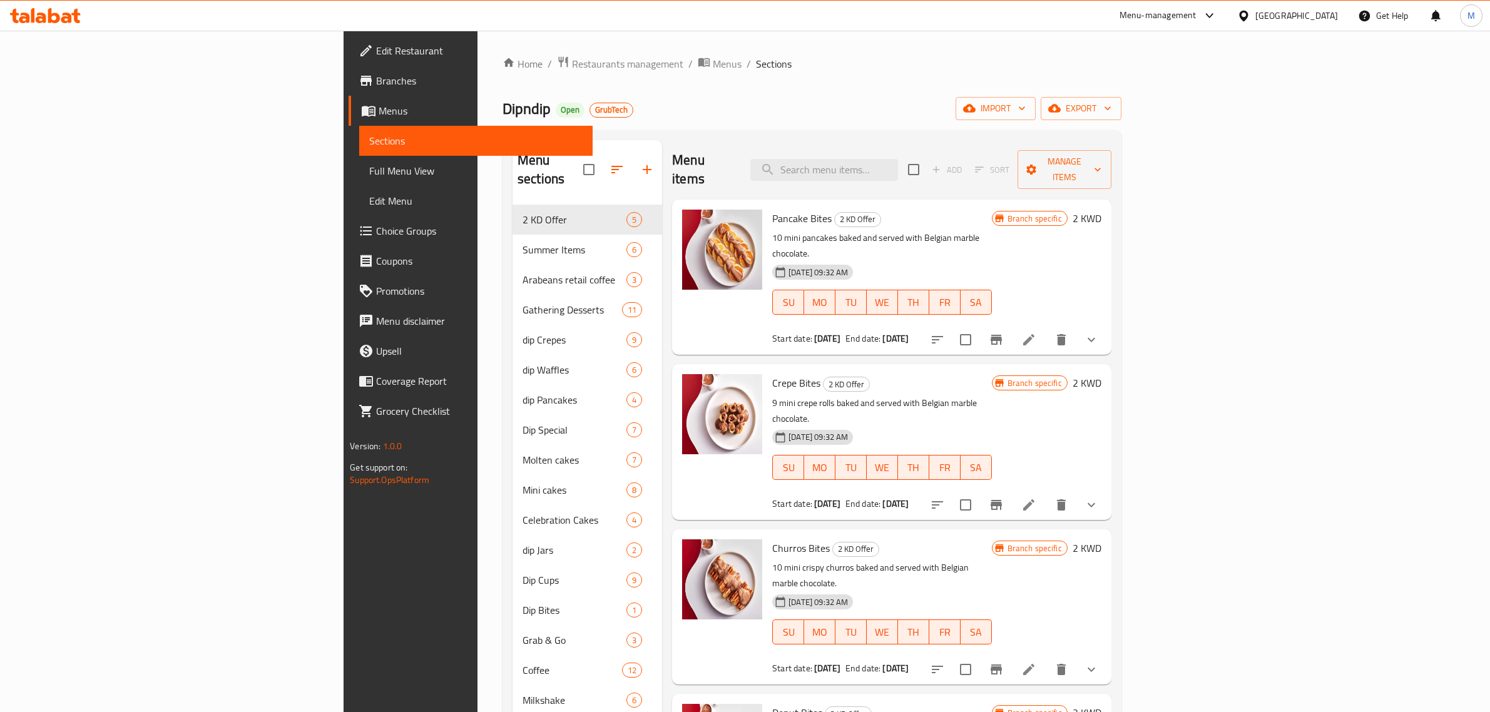  What do you see at coordinates (572, 310) in the screenshot?
I see `div: Gathering Desserts` at bounding box center [572, 310].